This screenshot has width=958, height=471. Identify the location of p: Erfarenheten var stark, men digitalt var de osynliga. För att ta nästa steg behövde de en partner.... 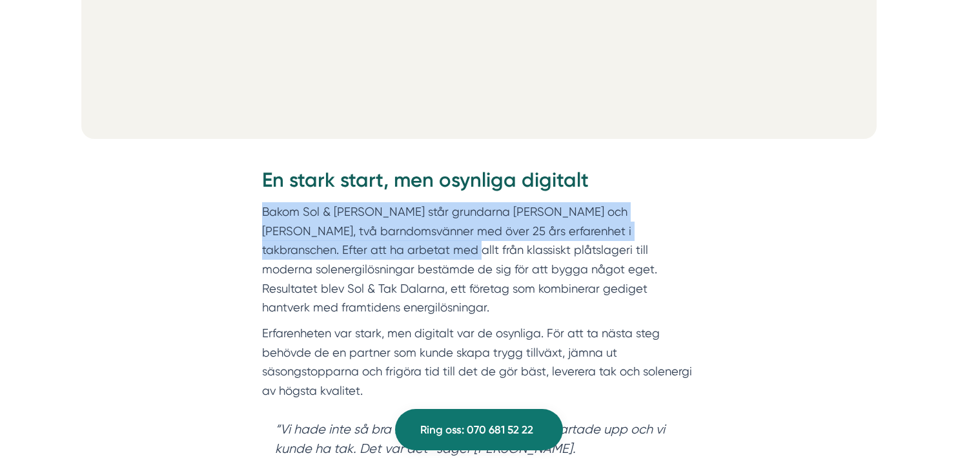
(479, 362).